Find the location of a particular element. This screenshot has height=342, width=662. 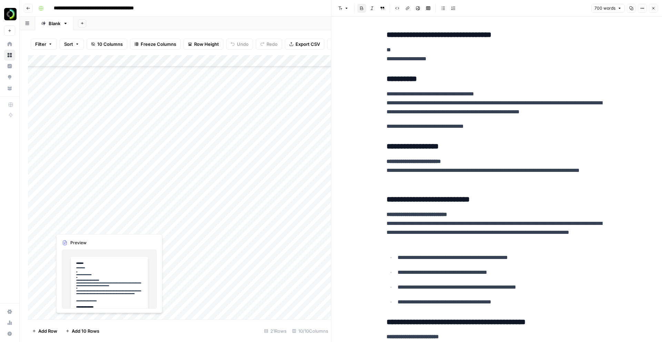

a: Home is located at coordinates (10, 44).